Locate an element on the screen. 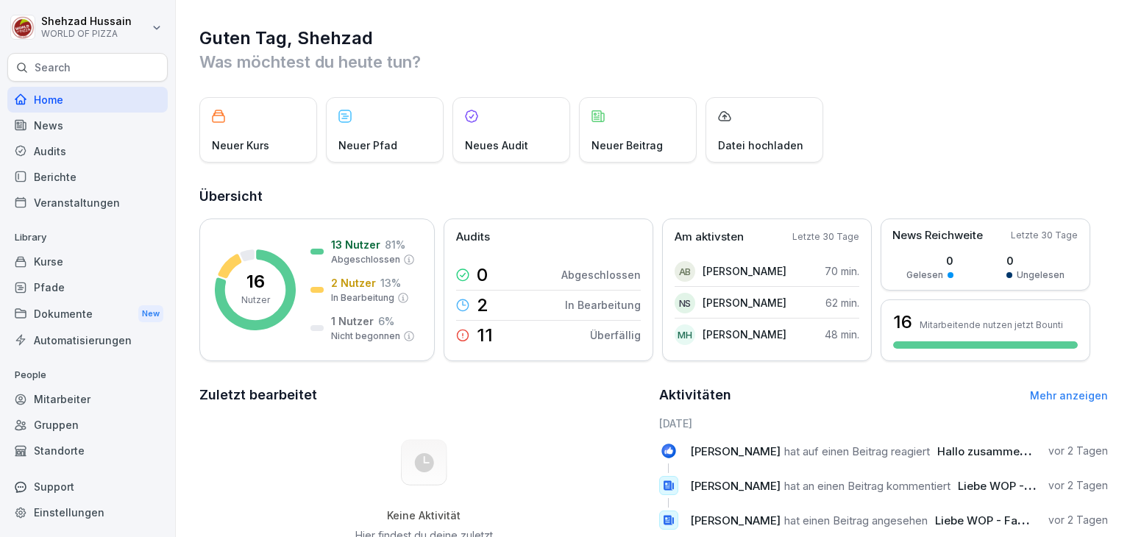 This screenshot has height=537, width=1130. p: Datei hochladen is located at coordinates (761, 145).